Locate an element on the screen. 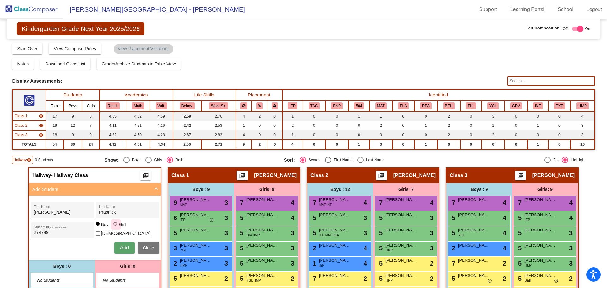 This screenshot has width=607, height=288. button: Add is located at coordinates (125, 248).